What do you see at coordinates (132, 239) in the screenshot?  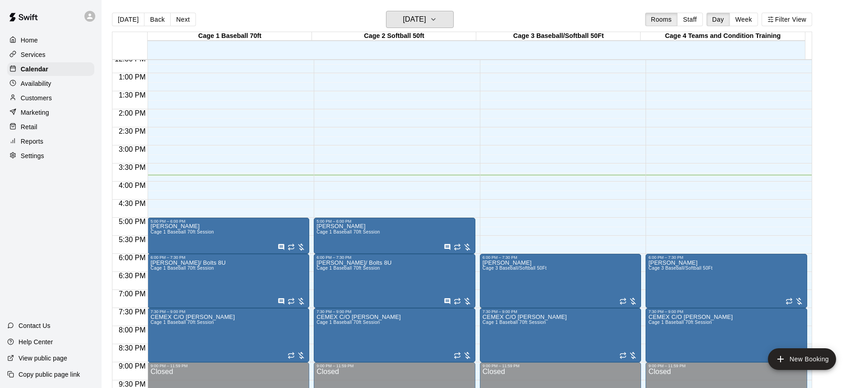 I see `span: 5:30 PM` at bounding box center [132, 239].